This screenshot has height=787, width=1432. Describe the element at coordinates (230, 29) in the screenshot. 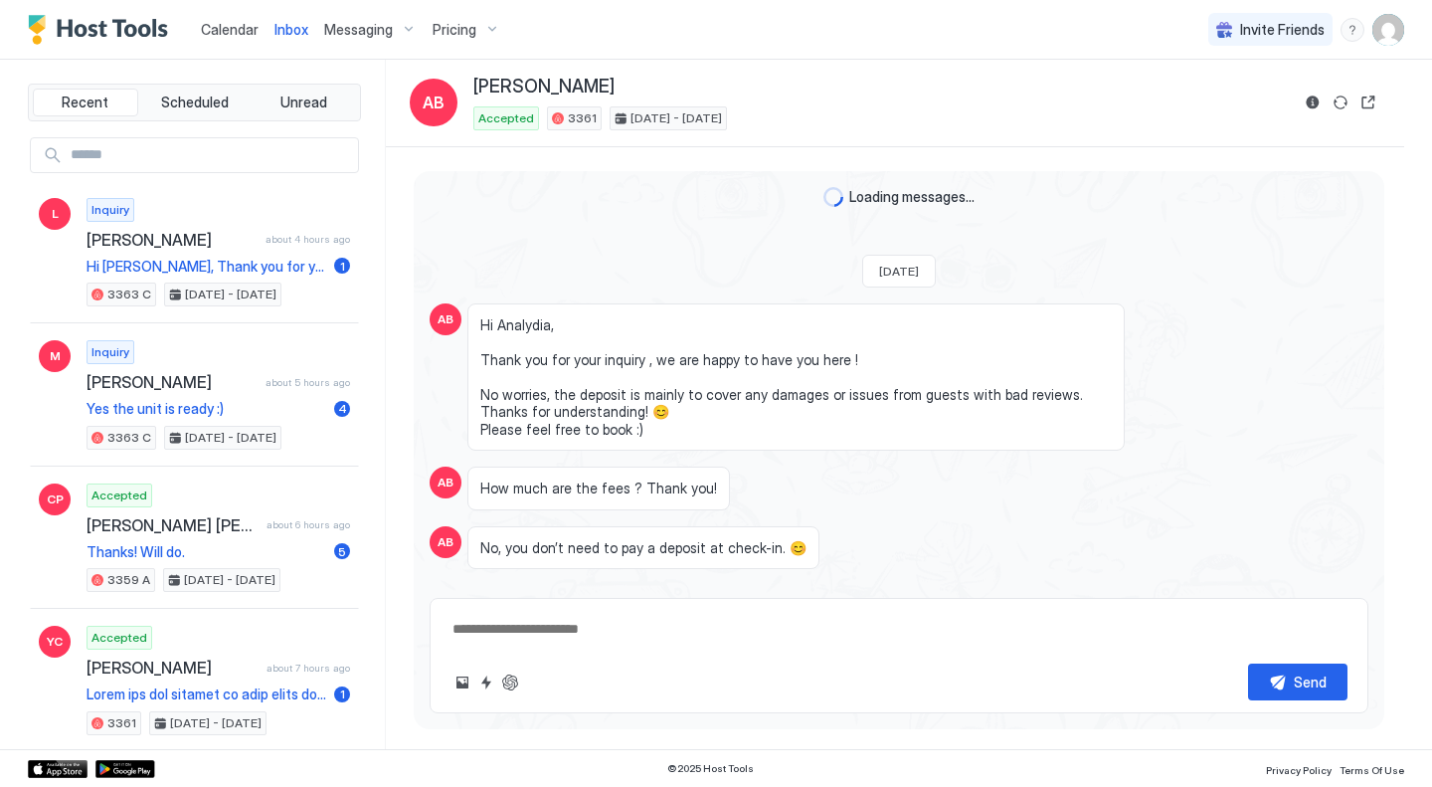

I see `a: Calendar` at that location.